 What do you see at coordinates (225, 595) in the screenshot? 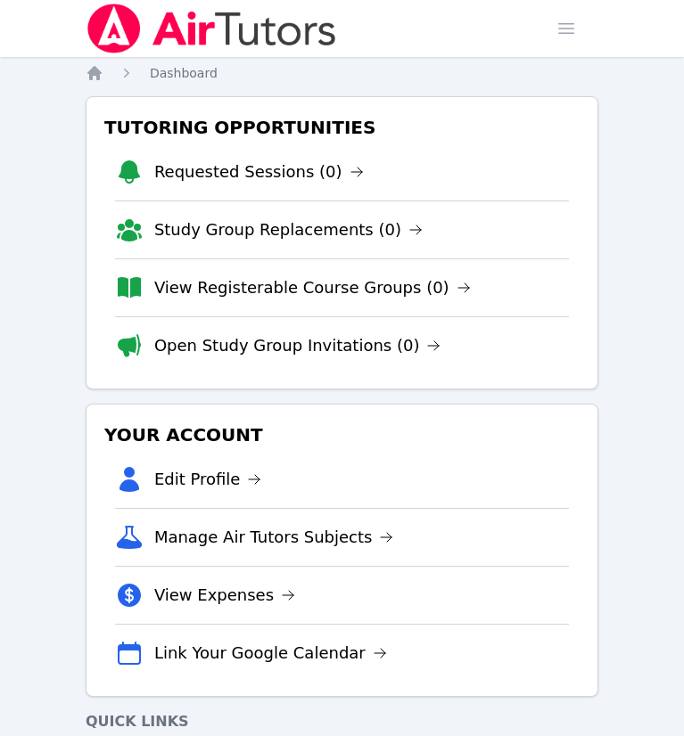
I see `a: View Expenses` at bounding box center [225, 595].